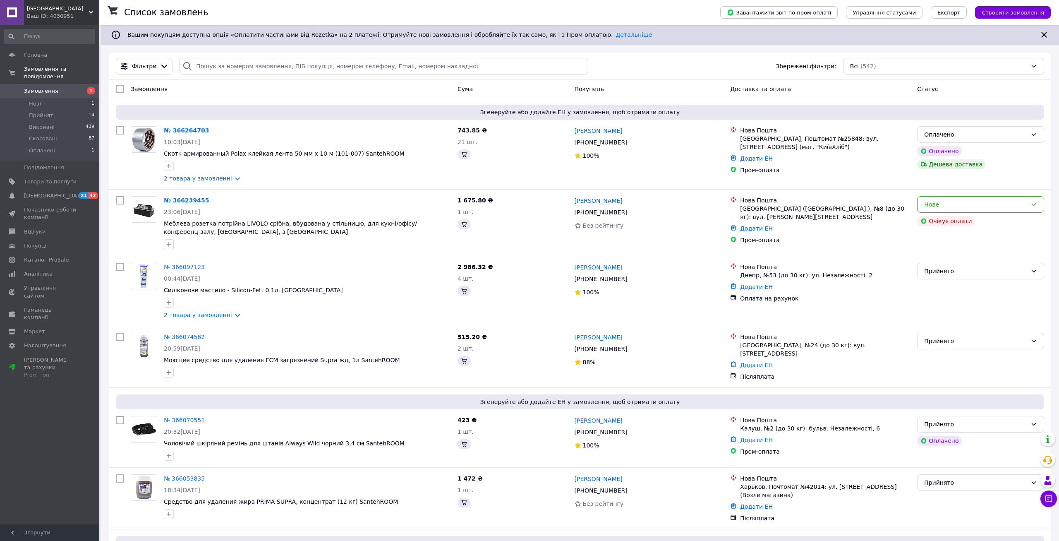  Describe the element at coordinates (50, 375) in the screenshot. I see `div: Prom топ` at that location.